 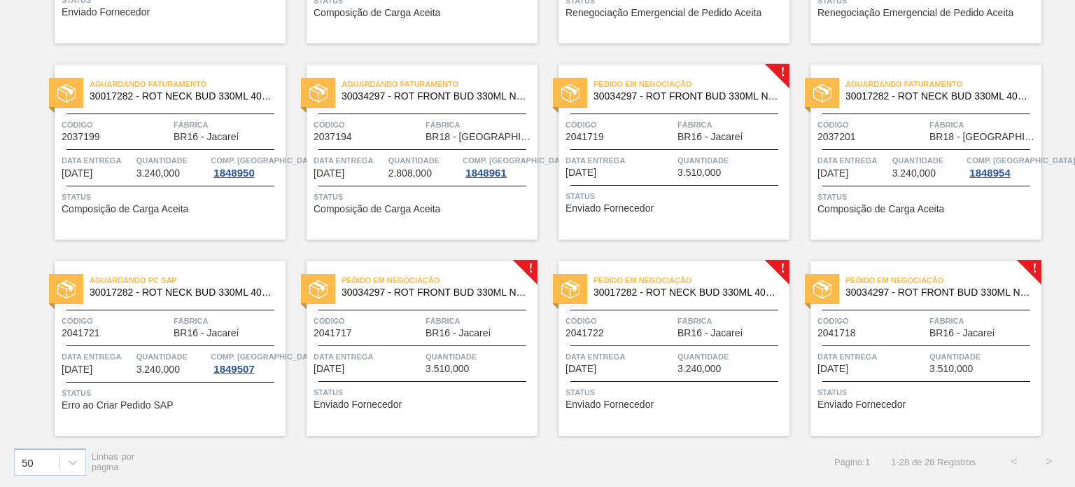 What do you see at coordinates (77, 369) in the screenshot?
I see `span: 10/11/2025` at bounding box center [77, 369].